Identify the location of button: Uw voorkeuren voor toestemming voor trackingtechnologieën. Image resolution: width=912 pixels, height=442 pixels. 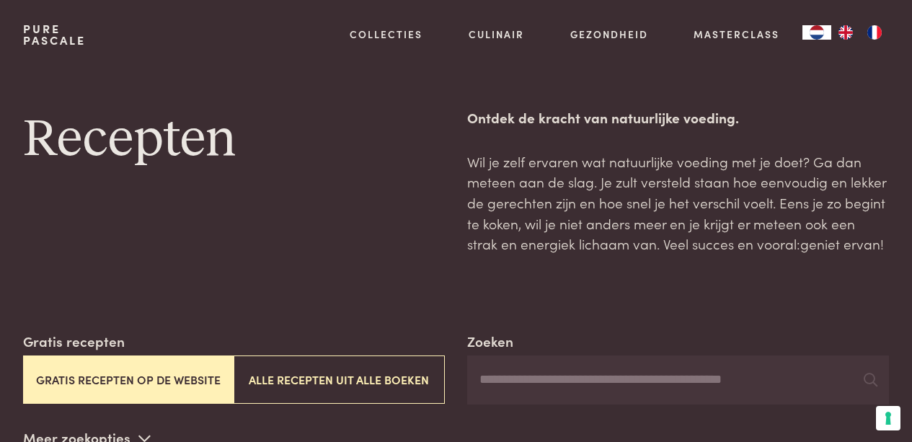
(888, 418).